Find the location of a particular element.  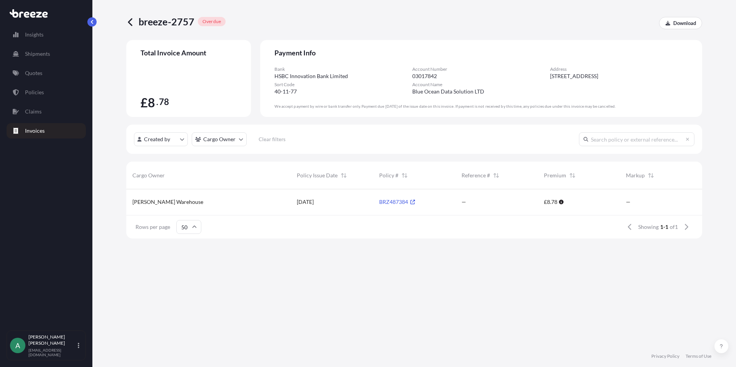

a: Shipments is located at coordinates (46, 54).